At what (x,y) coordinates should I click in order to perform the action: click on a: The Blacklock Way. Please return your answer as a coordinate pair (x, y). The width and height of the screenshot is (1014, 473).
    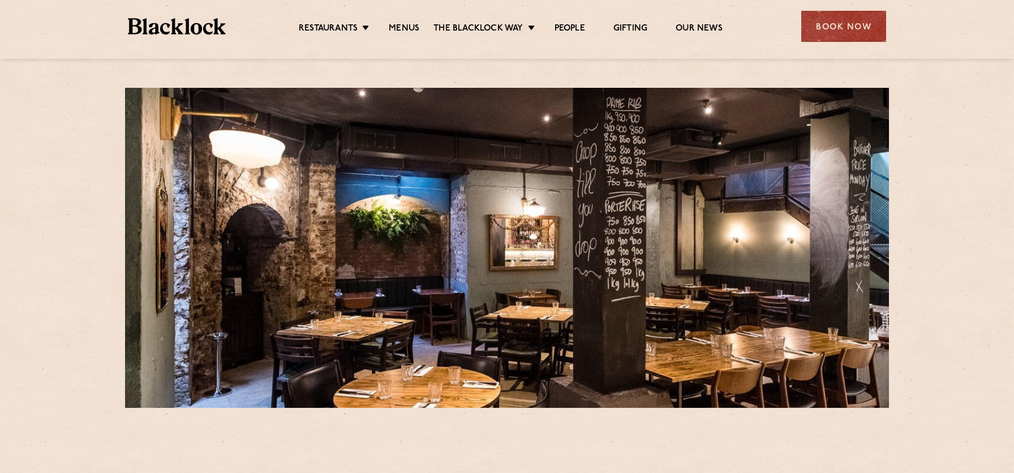
    Looking at the image, I should click on (478, 29).